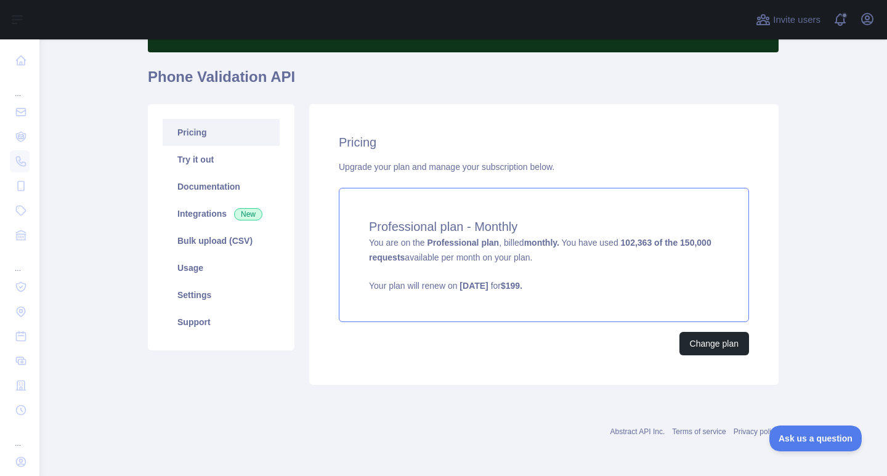  Describe the element at coordinates (221, 241) in the screenshot. I see `a: Bulk upload (CSV)` at that location.